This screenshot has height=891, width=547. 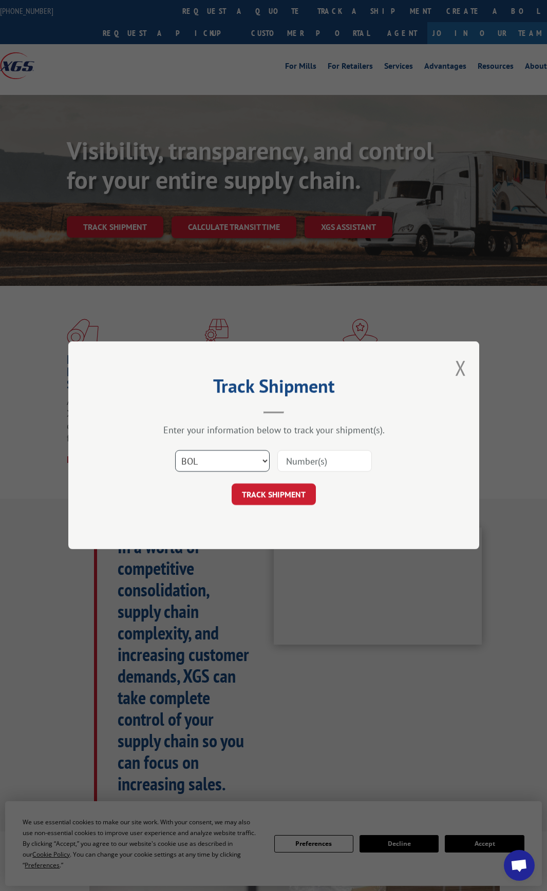 I want to click on div: Open chat, so click(x=519, y=866).